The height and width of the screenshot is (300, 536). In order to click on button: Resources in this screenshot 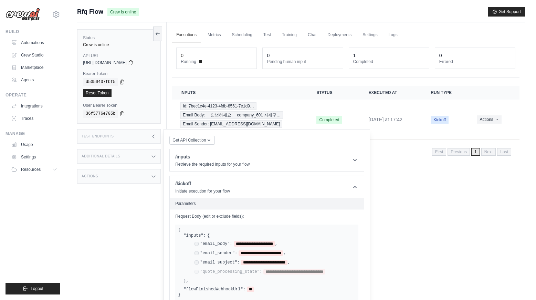, I will do `click(34, 169)`.